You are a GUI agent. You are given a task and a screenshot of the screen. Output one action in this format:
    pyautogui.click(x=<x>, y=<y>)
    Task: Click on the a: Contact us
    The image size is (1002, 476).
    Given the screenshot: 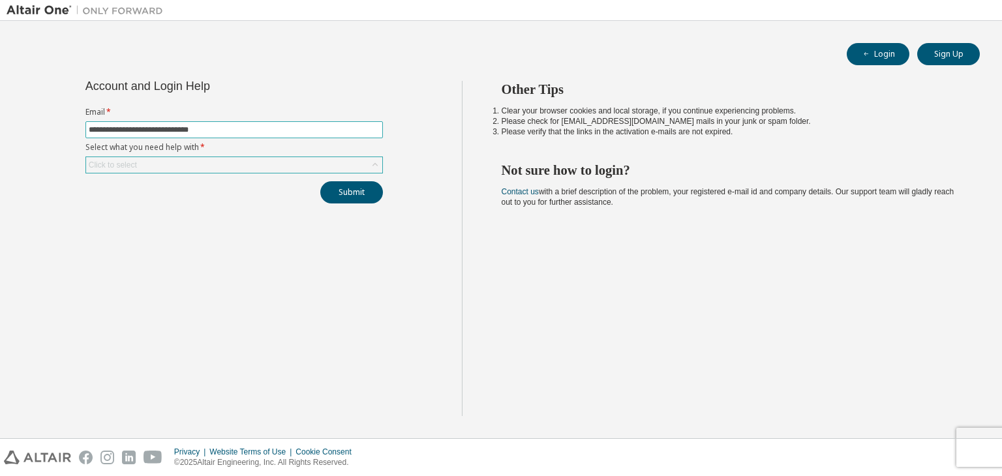 What is the action you would take?
    pyautogui.click(x=520, y=192)
    